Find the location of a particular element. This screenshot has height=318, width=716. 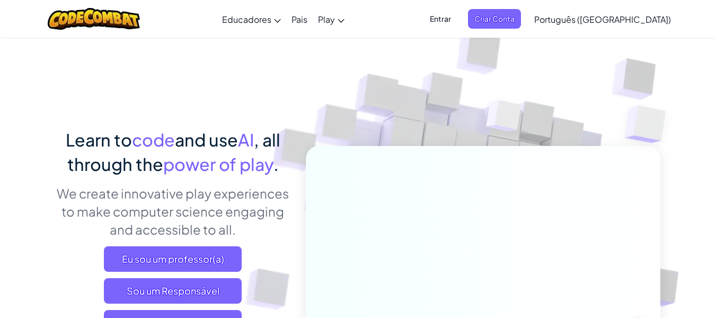

a: Sou um Responsável is located at coordinates (173, 291).